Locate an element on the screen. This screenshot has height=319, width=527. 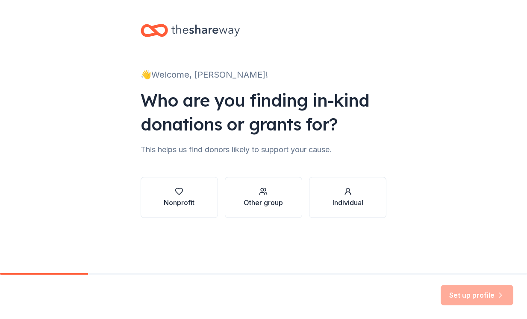
div: Who are you finding in-kind donations or grants for? is located at coordinates (264, 112).